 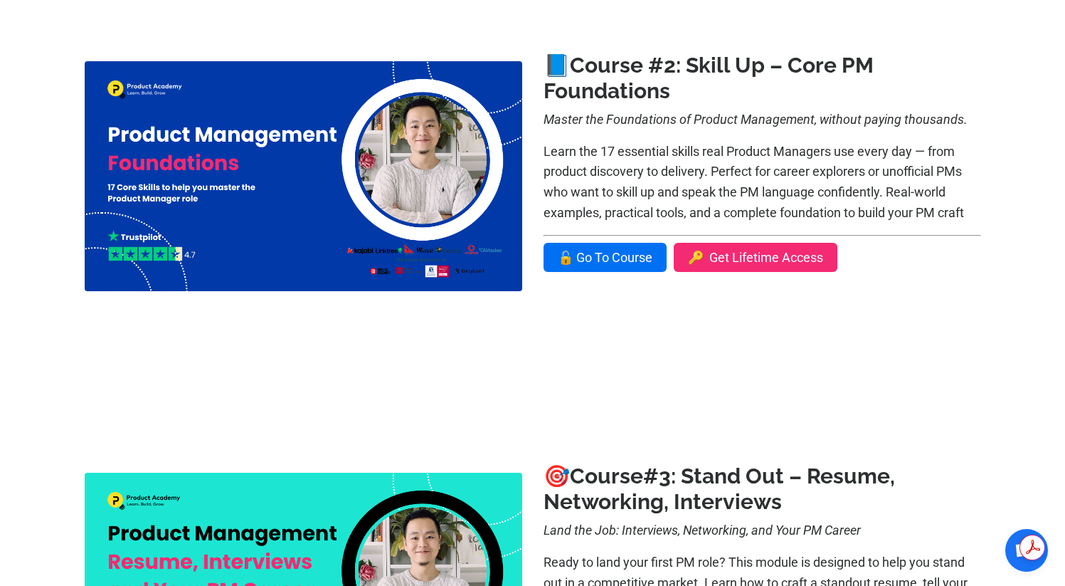 What do you see at coordinates (605, 257) in the screenshot?
I see `a: 🔓 Go To Course` at bounding box center [605, 257].